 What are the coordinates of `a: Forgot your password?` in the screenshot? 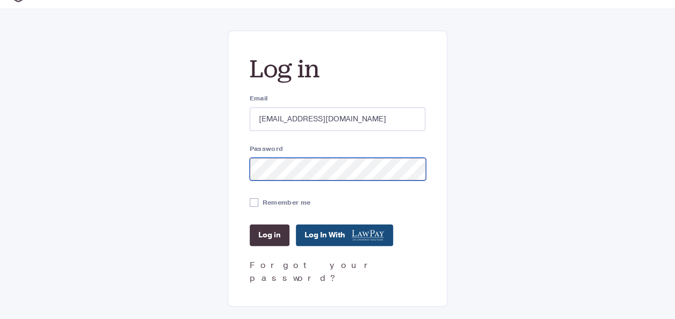 It's located at (313, 272).